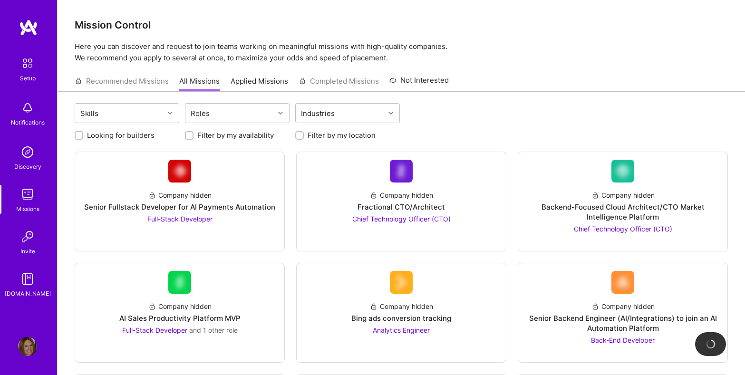 The width and height of the screenshot is (745, 375). Describe the element at coordinates (341, 135) in the screenshot. I see `label: Filter by my location` at that location.